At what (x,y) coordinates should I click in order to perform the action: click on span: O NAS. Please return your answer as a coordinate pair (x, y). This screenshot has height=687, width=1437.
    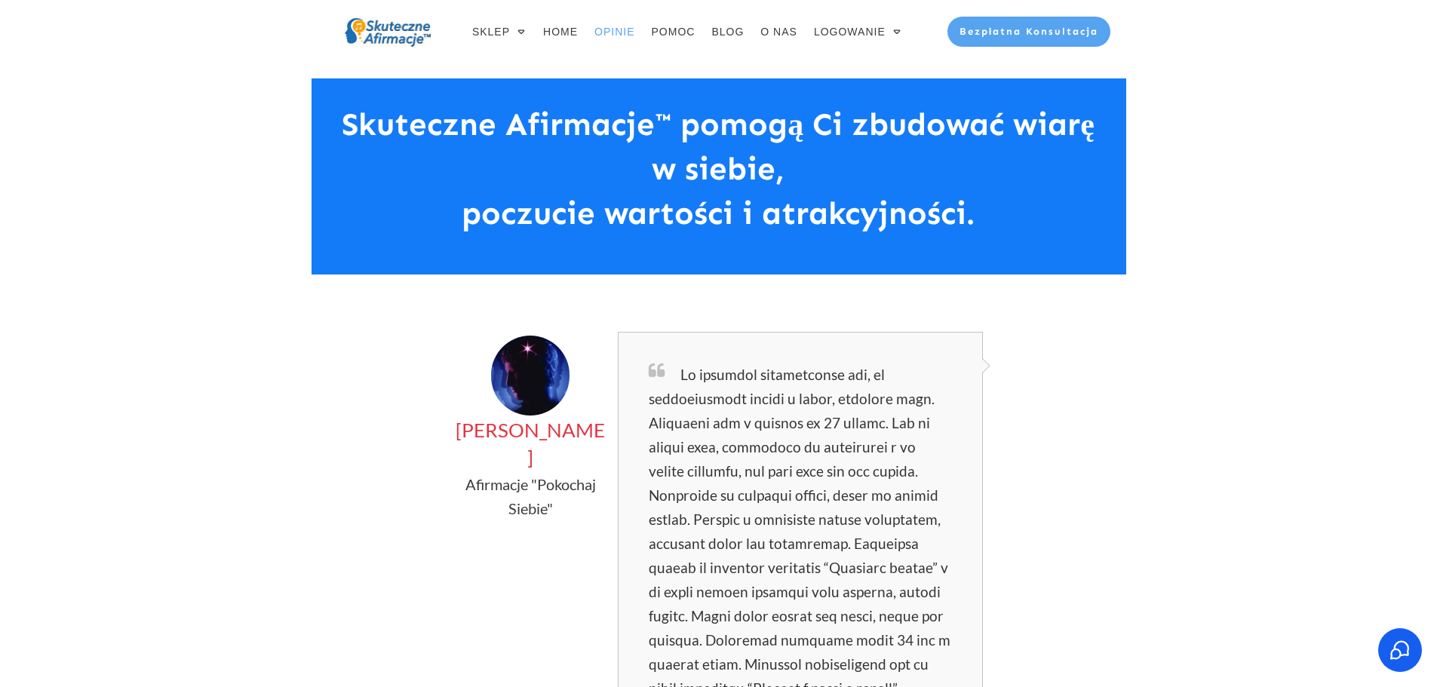
    Looking at the image, I should click on (778, 32).